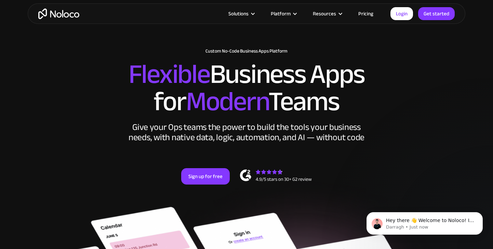 Image resolution: width=493 pixels, height=249 pixels. Describe the element at coordinates (401, 14) in the screenshot. I see `a: Login` at that location.